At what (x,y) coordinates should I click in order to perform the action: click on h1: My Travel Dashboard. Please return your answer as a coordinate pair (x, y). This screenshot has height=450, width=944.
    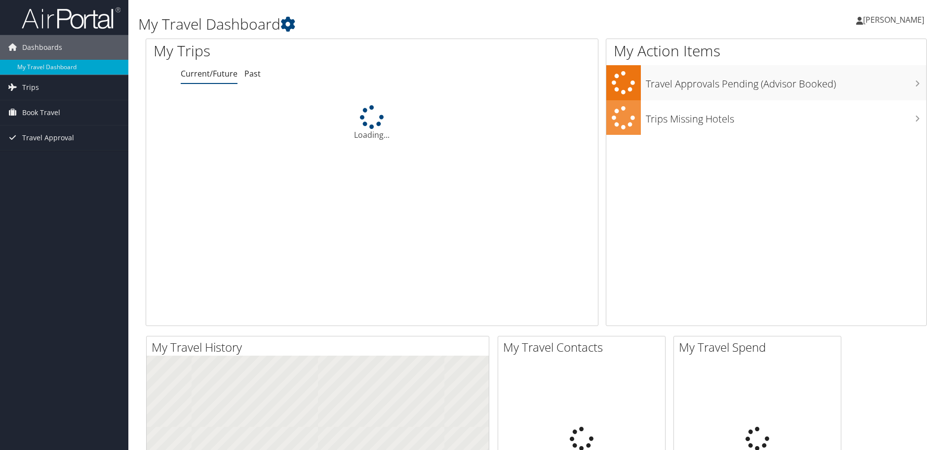
    Looking at the image, I should click on (404, 24).